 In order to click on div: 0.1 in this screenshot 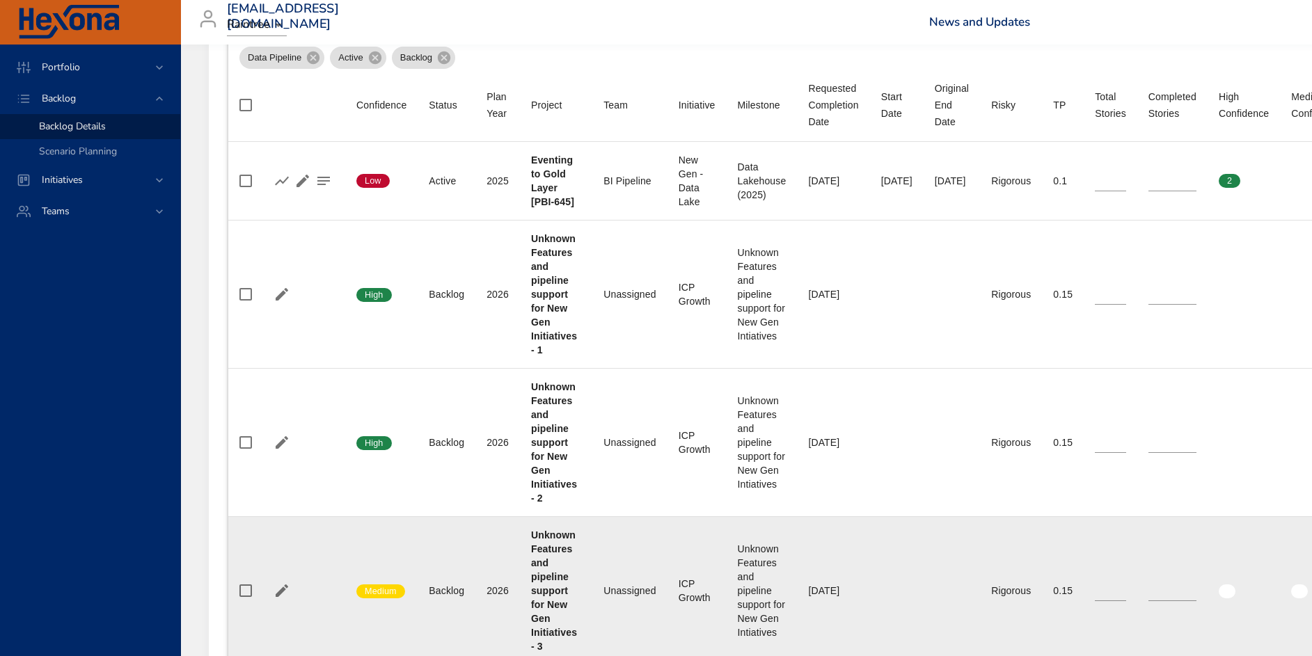, I will do `click(1063, 181)`.